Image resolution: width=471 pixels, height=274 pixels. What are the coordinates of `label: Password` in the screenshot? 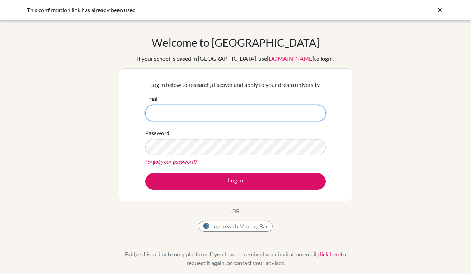 It's located at (157, 133).